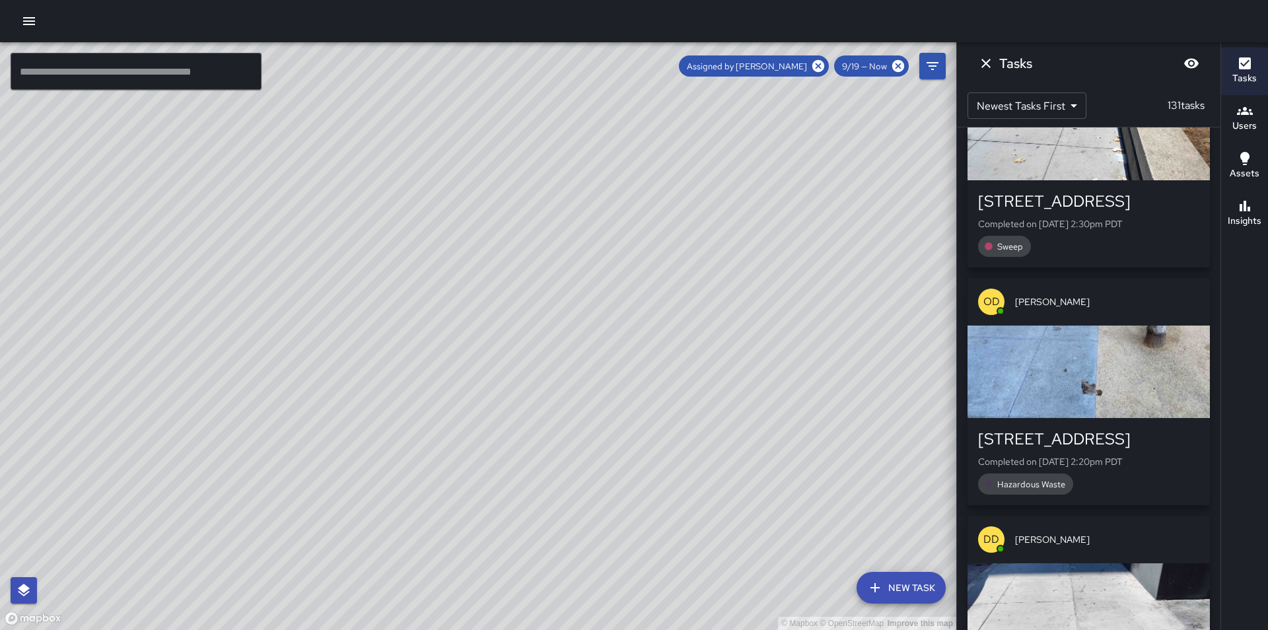 The width and height of the screenshot is (1268, 630). I want to click on span: 9/19 — Now, so click(865, 66).